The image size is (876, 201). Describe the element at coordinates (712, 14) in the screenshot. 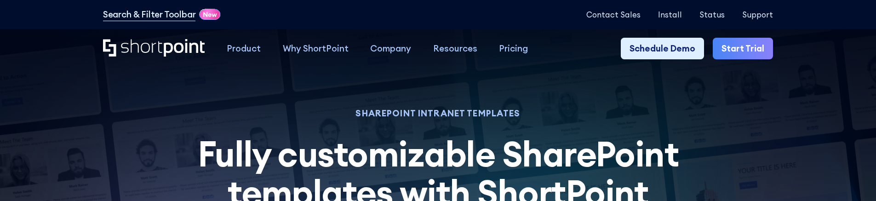

I see `p: Status` at that location.